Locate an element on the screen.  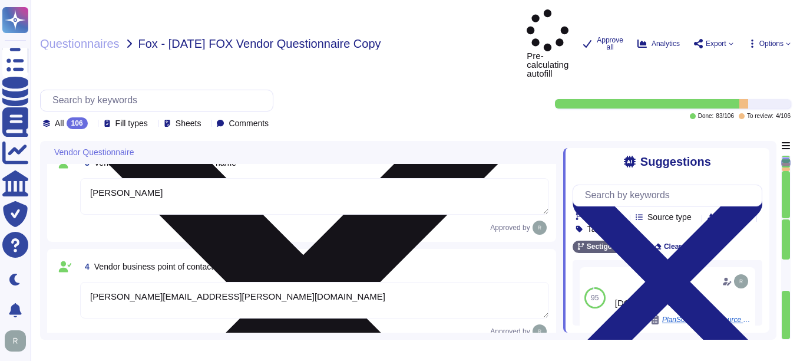
span: Vendor Questionnaire is located at coordinates (94, 152).